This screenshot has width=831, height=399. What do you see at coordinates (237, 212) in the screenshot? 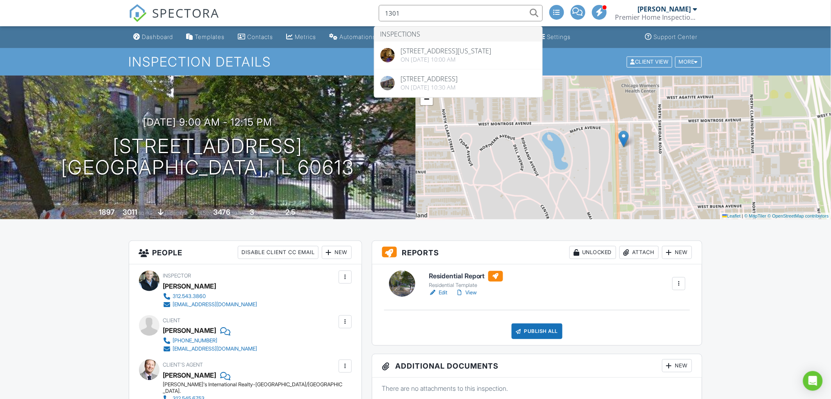
I see `span: sq.ft.` at bounding box center [237, 212].